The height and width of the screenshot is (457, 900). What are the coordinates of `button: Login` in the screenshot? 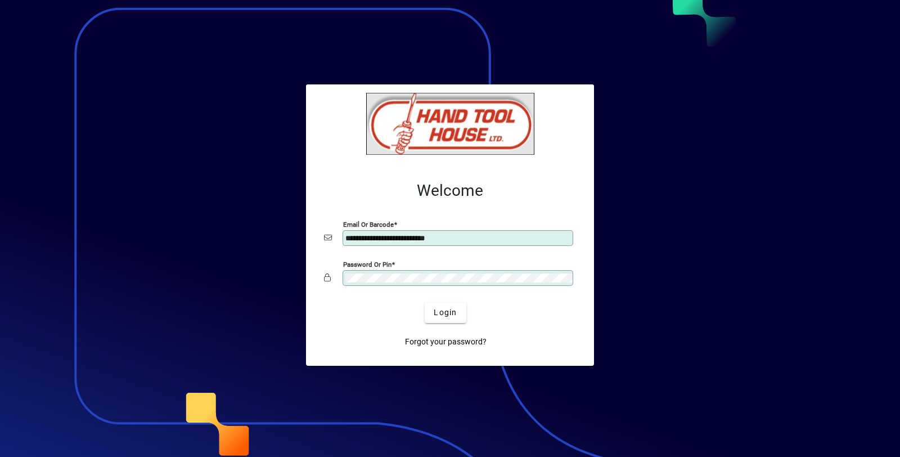 It's located at (445, 313).